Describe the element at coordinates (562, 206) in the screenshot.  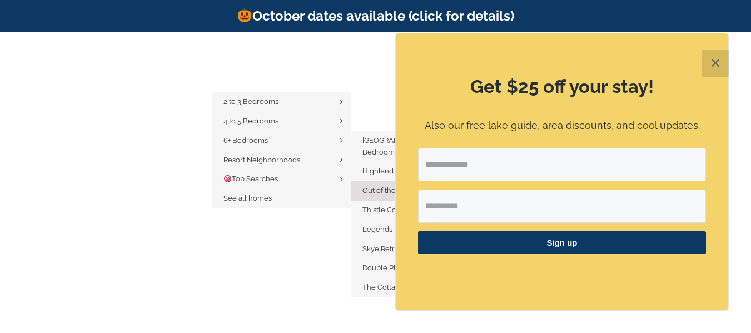
I see `input: First Name` at that location.